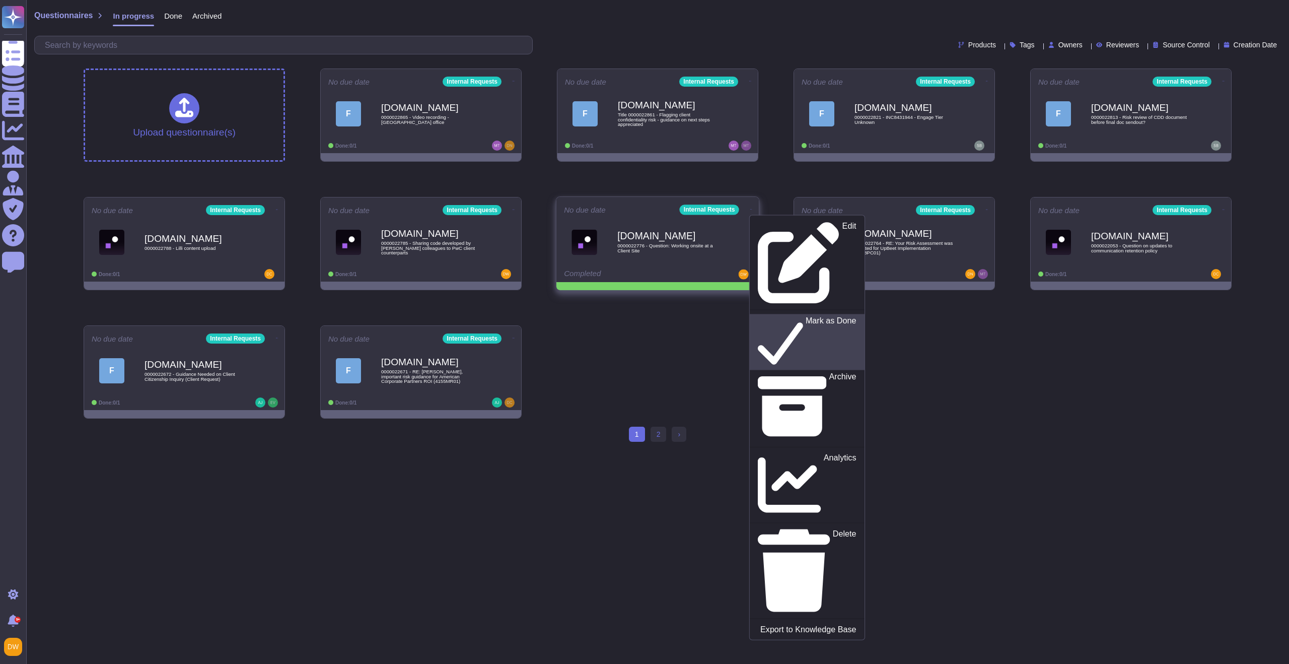  What do you see at coordinates (16, 647) in the screenshot?
I see `button: user` at bounding box center [16, 647].